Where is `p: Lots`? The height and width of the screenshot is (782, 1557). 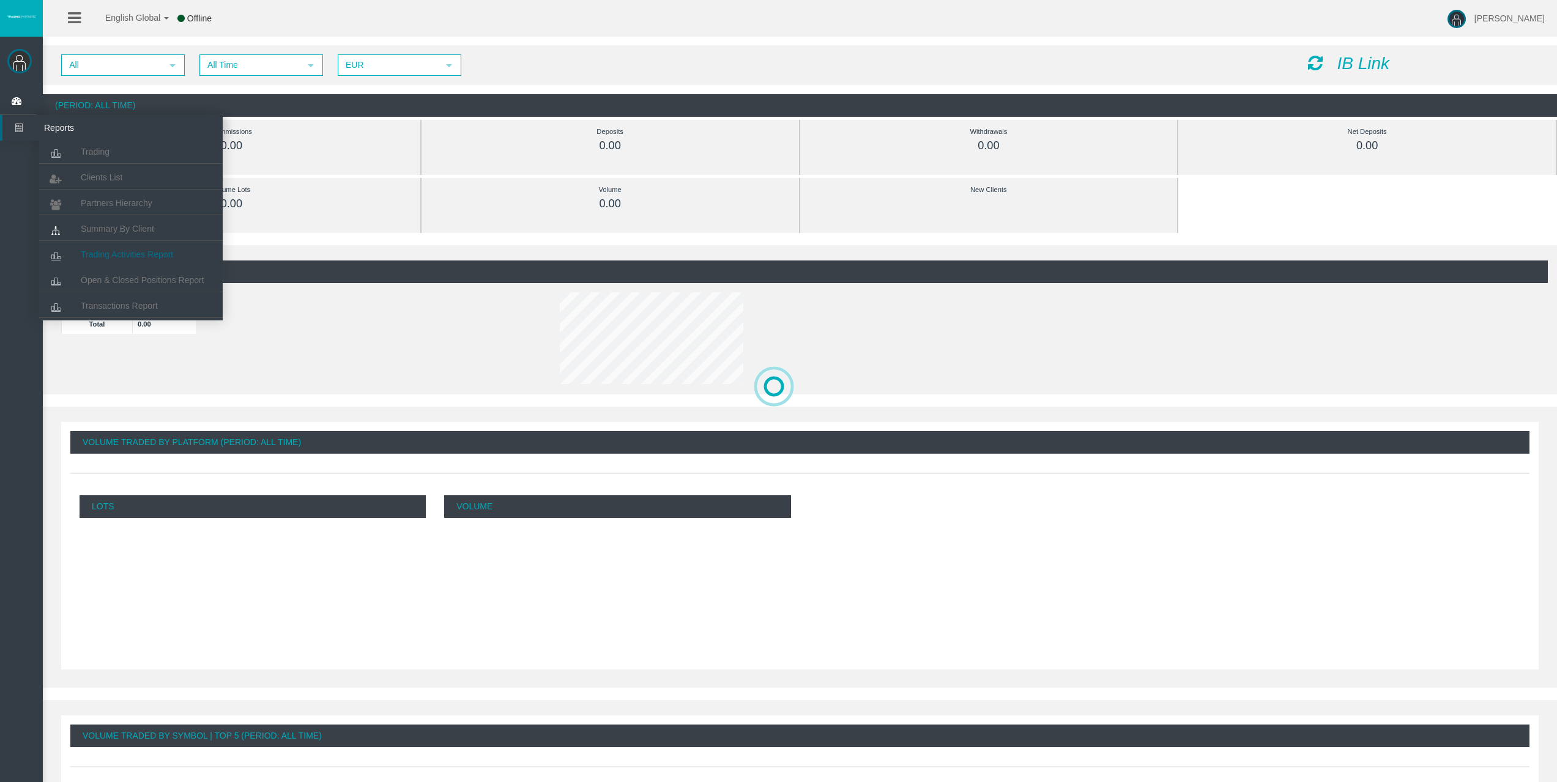 p: Lots is located at coordinates (253, 507).